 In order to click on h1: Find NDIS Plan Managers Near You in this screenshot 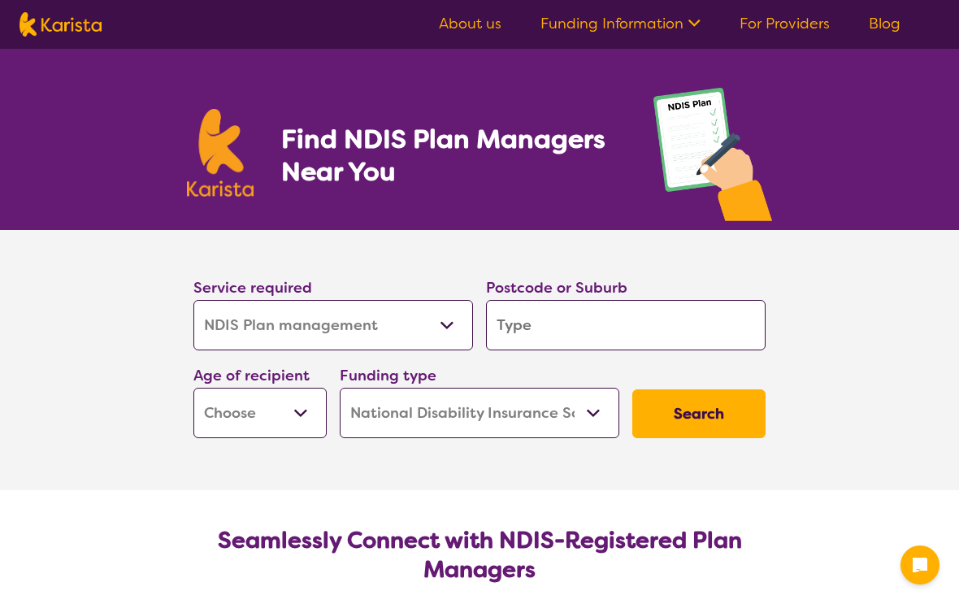, I will do `click(451, 155)`.